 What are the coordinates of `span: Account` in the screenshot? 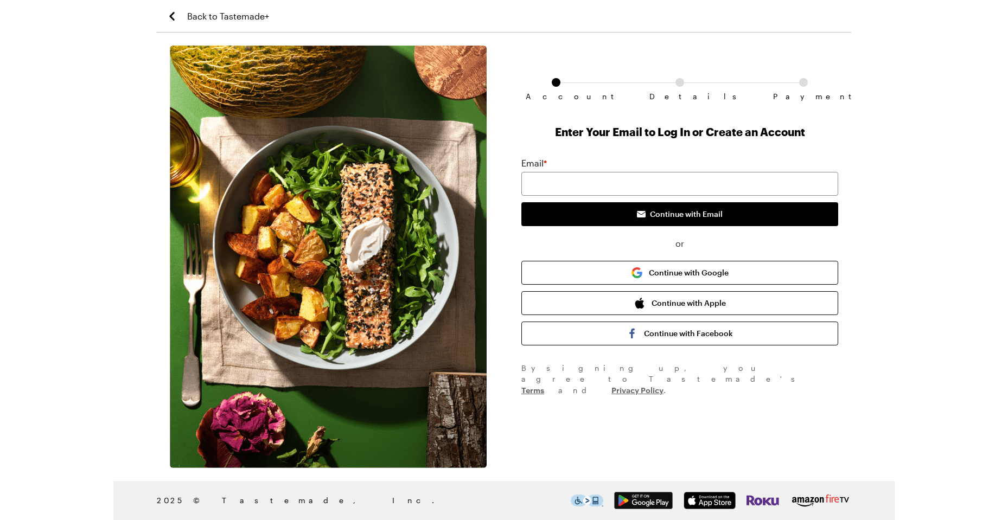 It's located at (556, 97).